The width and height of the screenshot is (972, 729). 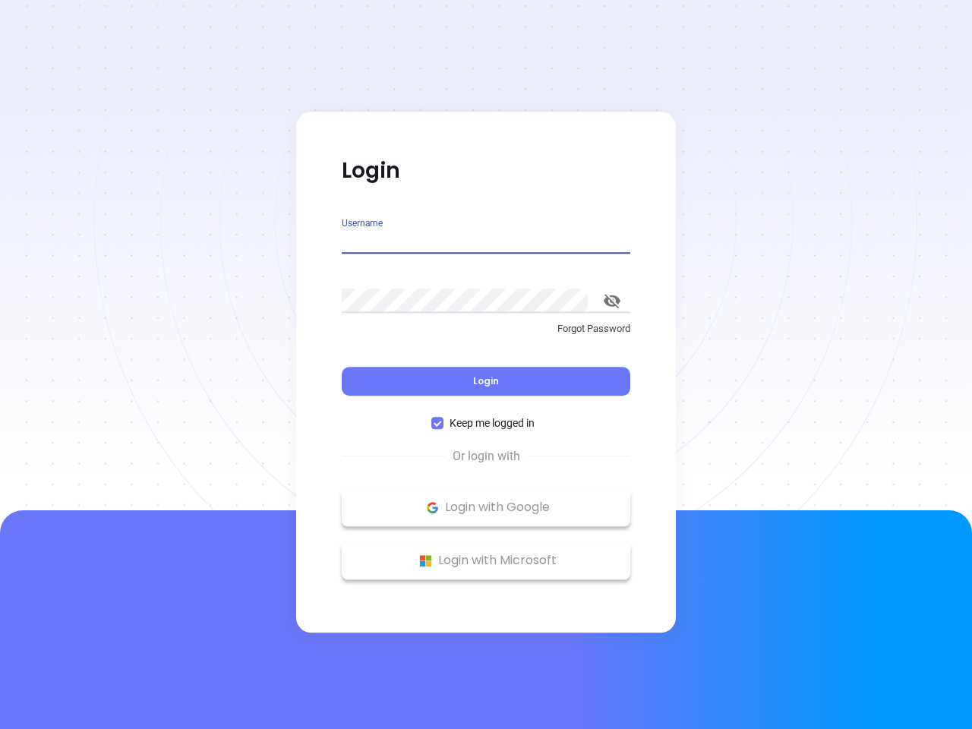 What do you see at coordinates (425, 561) in the screenshot?
I see `img: Microsoft Logo` at bounding box center [425, 561].